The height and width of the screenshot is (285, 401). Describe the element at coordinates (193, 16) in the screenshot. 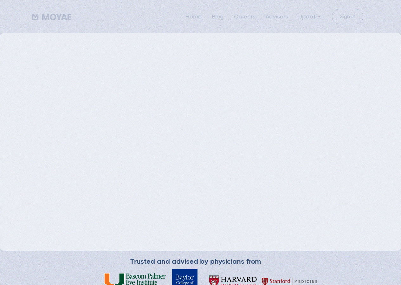

I see `a: Home` at that location.